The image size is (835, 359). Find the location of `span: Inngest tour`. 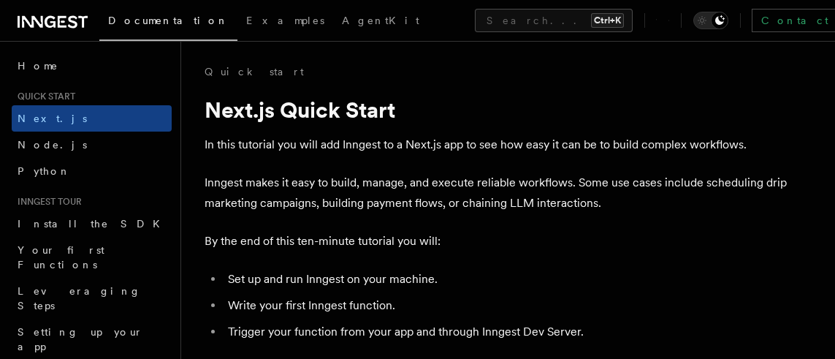

span: Inngest tour is located at coordinates (47, 202).